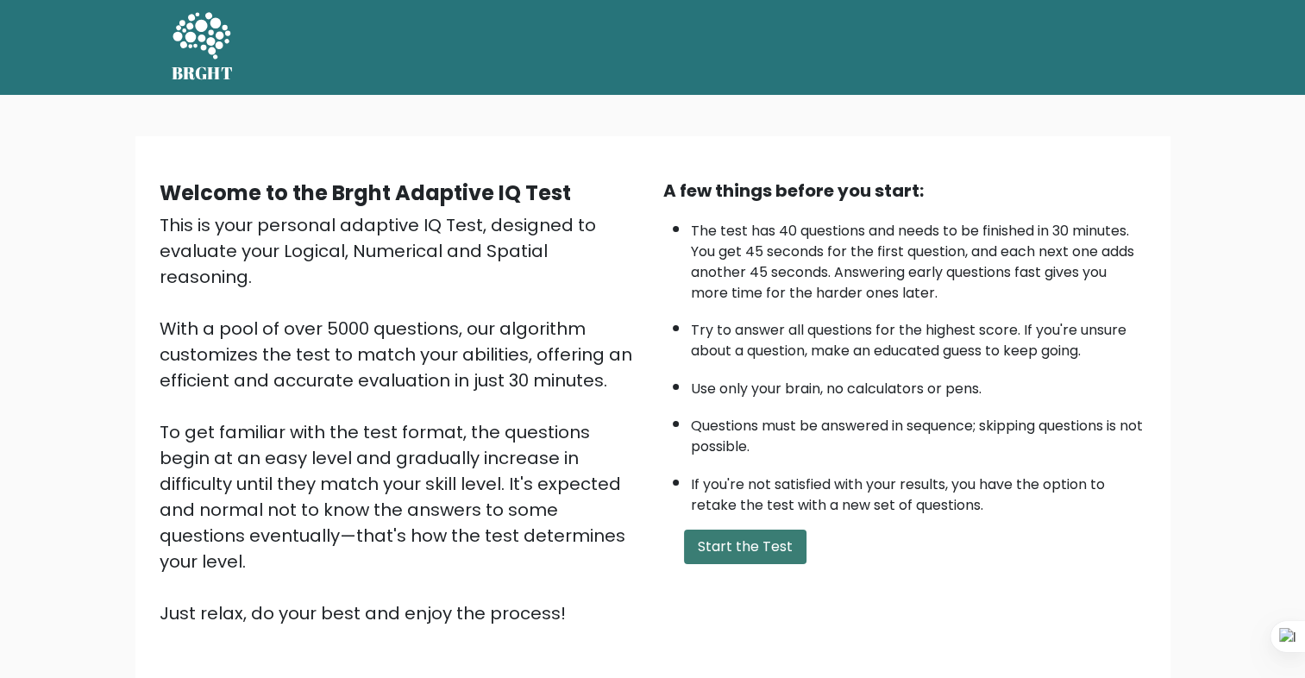  I want to click on li: Questions must be answered in sequence; skipping questions is not possible., so click(918, 432).